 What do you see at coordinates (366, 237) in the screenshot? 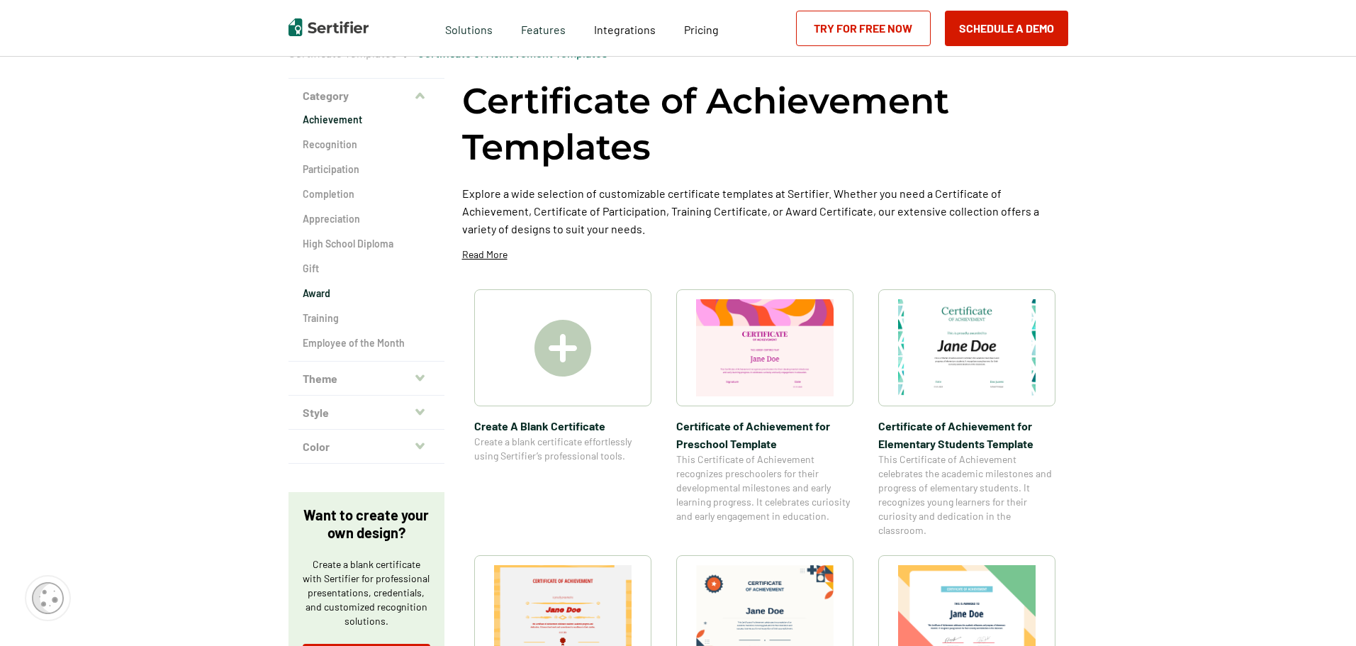
I see `div: Category` at bounding box center [366, 237].